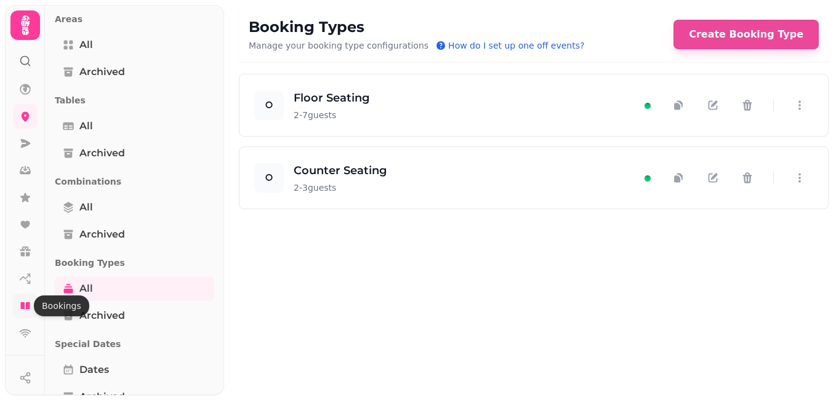 This screenshot has width=836, height=400. I want to click on span: 2 - 3 guests, so click(314, 188).